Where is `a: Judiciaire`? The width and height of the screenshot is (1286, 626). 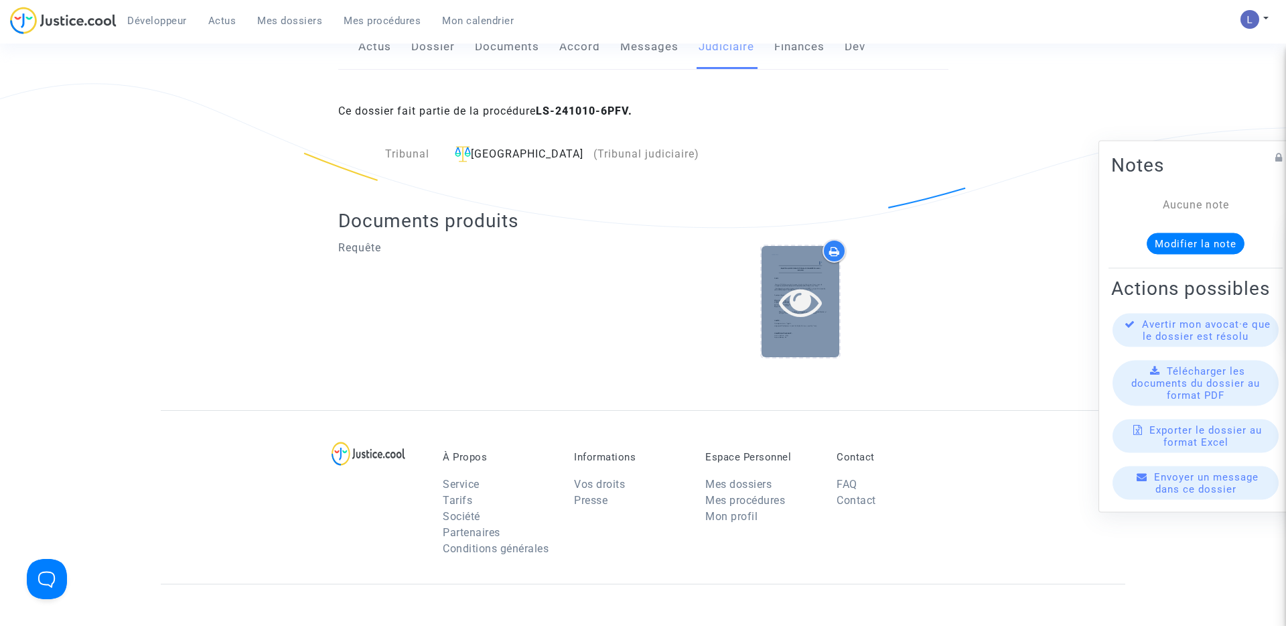
a: Judiciaire is located at coordinates (726, 47).